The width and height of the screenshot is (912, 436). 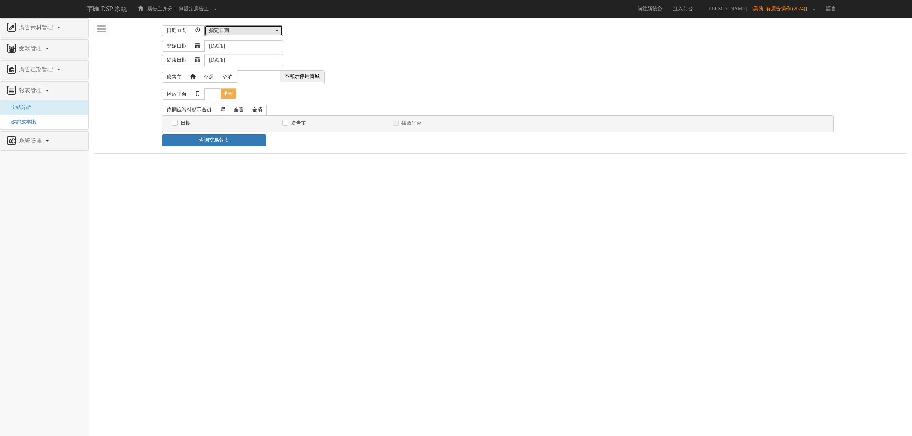 What do you see at coordinates (410, 123) in the screenshot?
I see `label: 播放平台` at bounding box center [410, 123].